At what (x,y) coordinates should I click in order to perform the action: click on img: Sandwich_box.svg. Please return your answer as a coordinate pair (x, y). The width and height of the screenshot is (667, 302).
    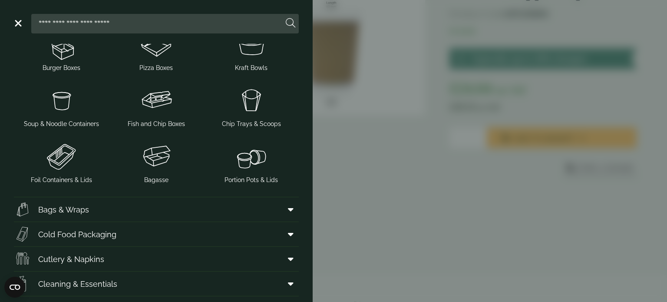
    Looking at the image, I should click on (23, 234).